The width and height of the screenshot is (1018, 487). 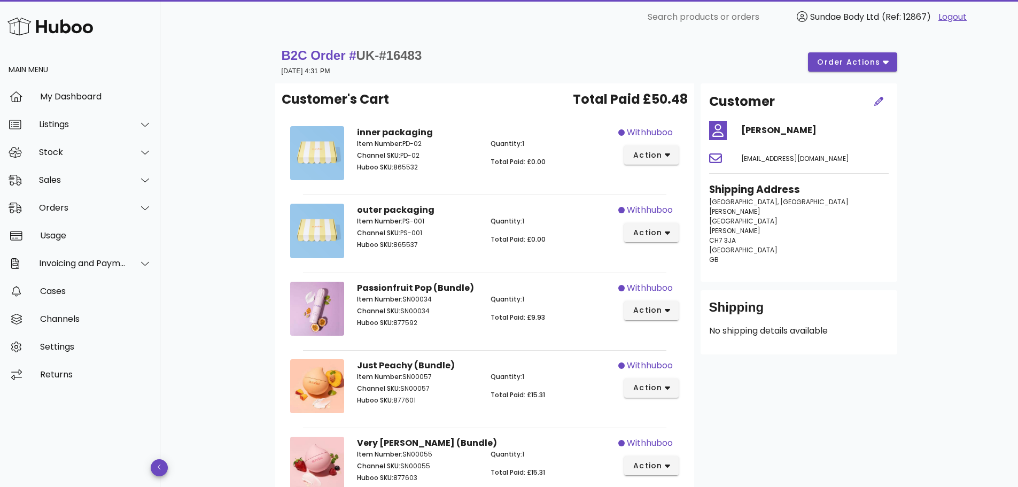 I want to click on span: GB, so click(x=714, y=259).